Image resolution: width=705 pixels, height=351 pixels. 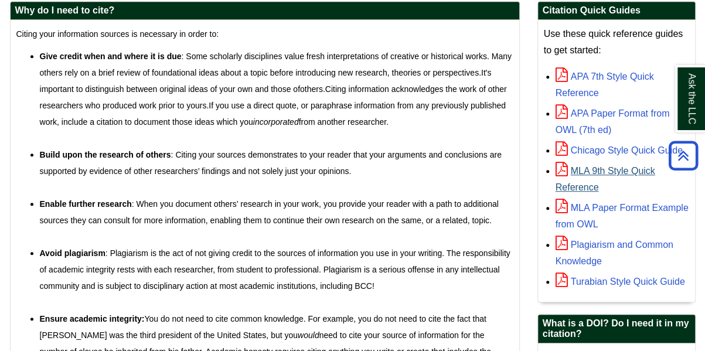 I want to click on h2: Citation Quick Guides, so click(x=617, y=11).